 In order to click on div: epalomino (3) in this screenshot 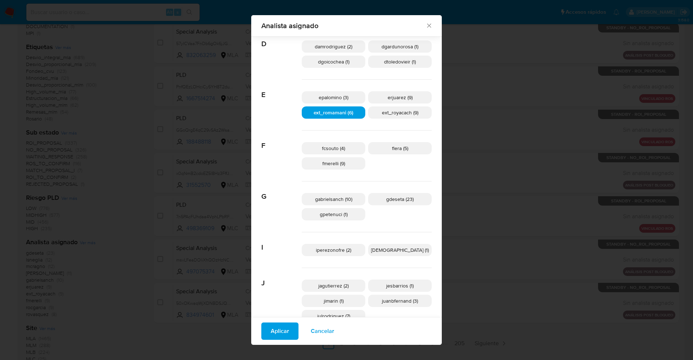, I will do `click(334, 97)`.